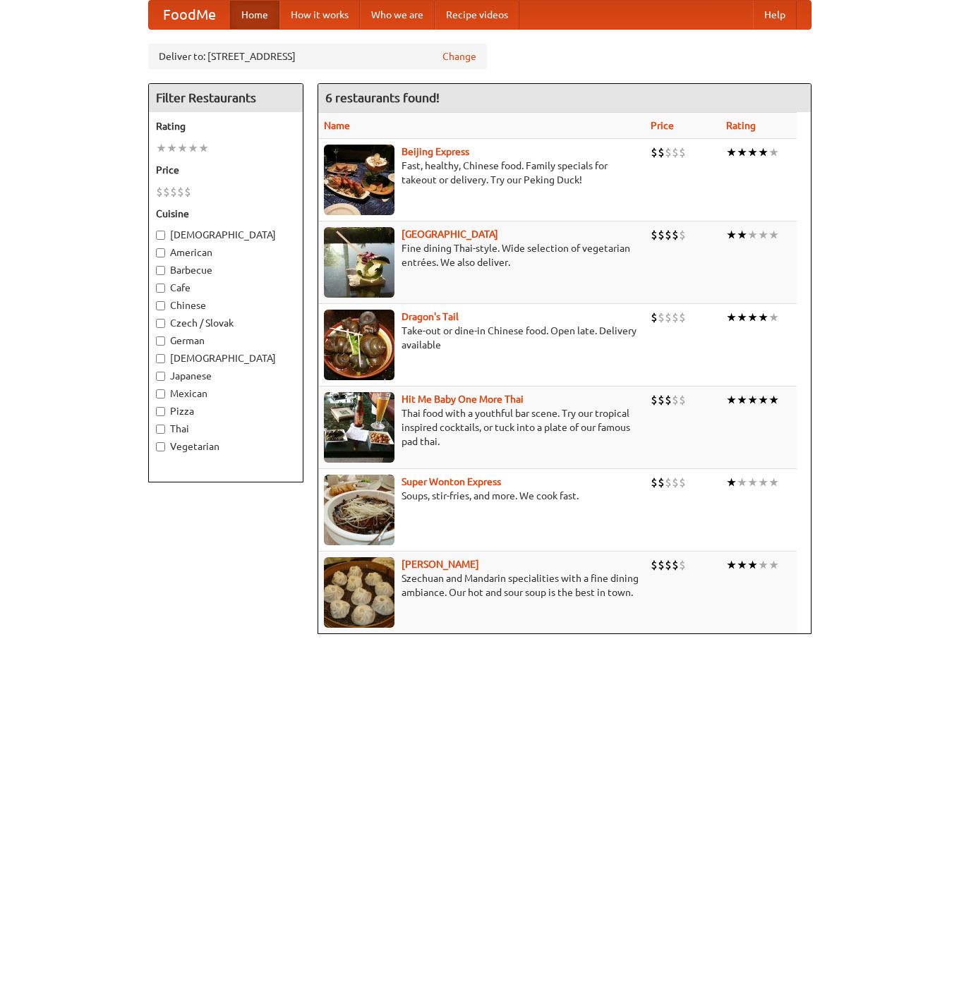 The height and width of the screenshot is (998, 959). Describe the element at coordinates (226, 253) in the screenshot. I see `label: American` at that location.